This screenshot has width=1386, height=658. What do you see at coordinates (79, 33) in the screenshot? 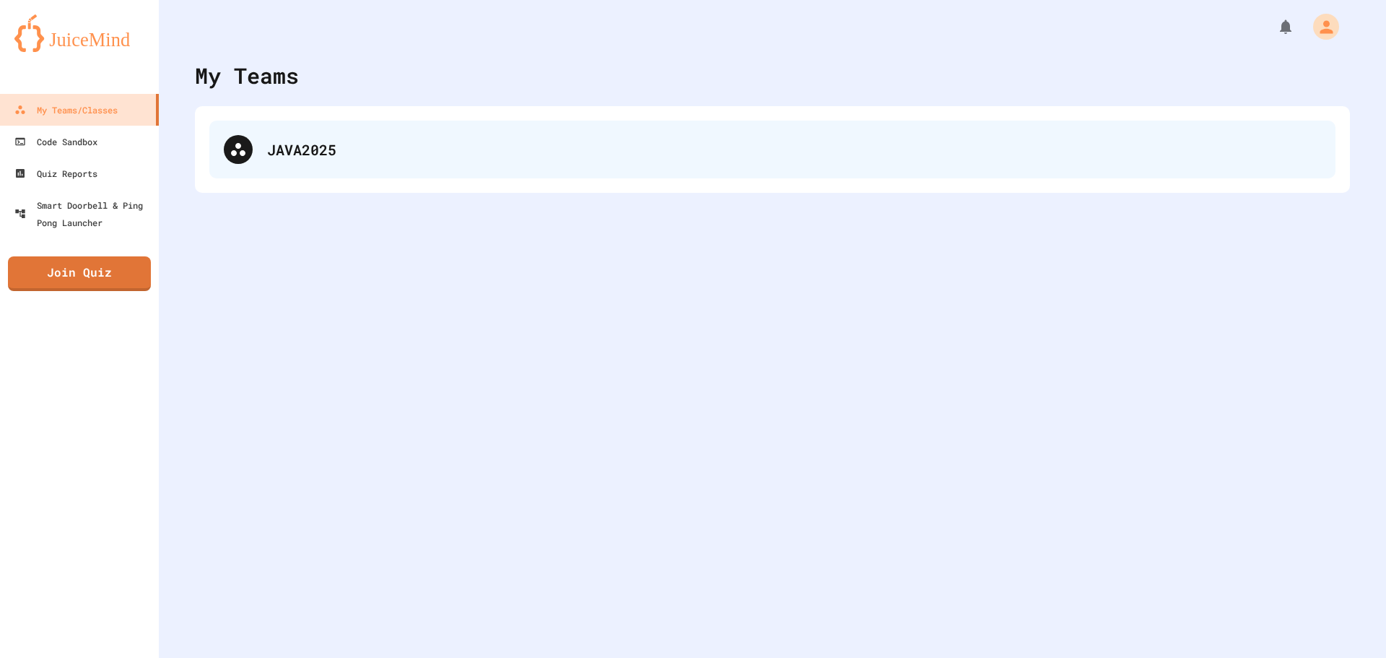
I see `img: logo-orange.svg` at bounding box center [79, 33].